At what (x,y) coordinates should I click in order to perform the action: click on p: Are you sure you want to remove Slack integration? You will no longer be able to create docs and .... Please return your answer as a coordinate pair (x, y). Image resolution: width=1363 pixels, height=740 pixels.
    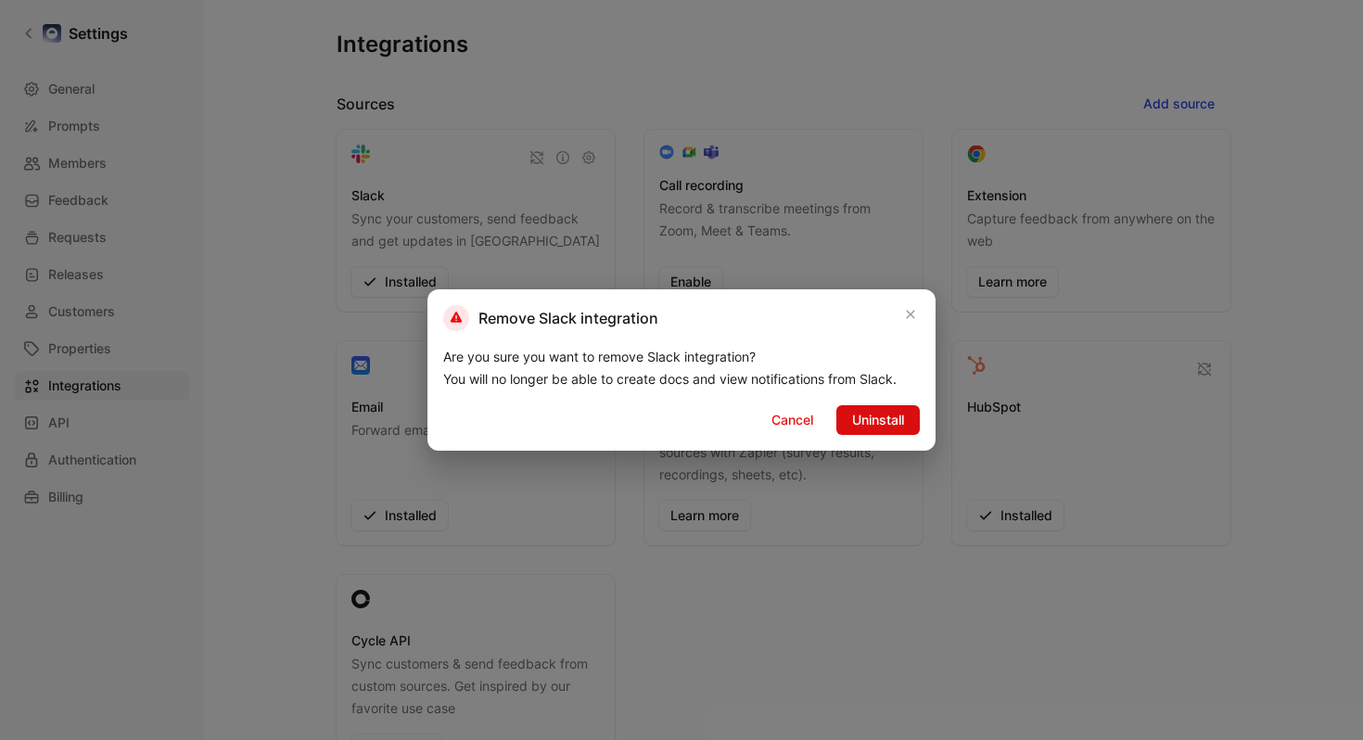
    Looking at the image, I should click on (681, 368).